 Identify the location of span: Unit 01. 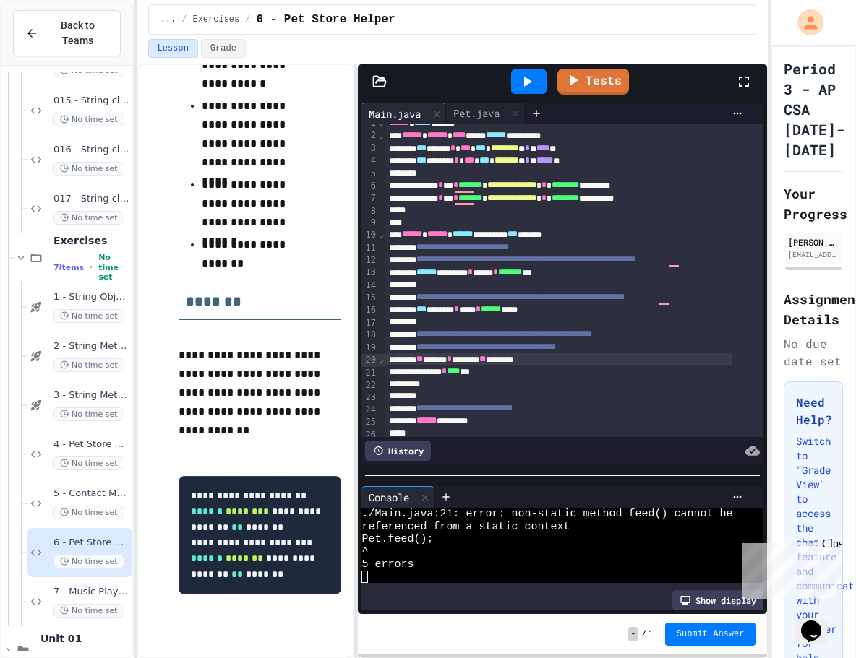
(85, 639).